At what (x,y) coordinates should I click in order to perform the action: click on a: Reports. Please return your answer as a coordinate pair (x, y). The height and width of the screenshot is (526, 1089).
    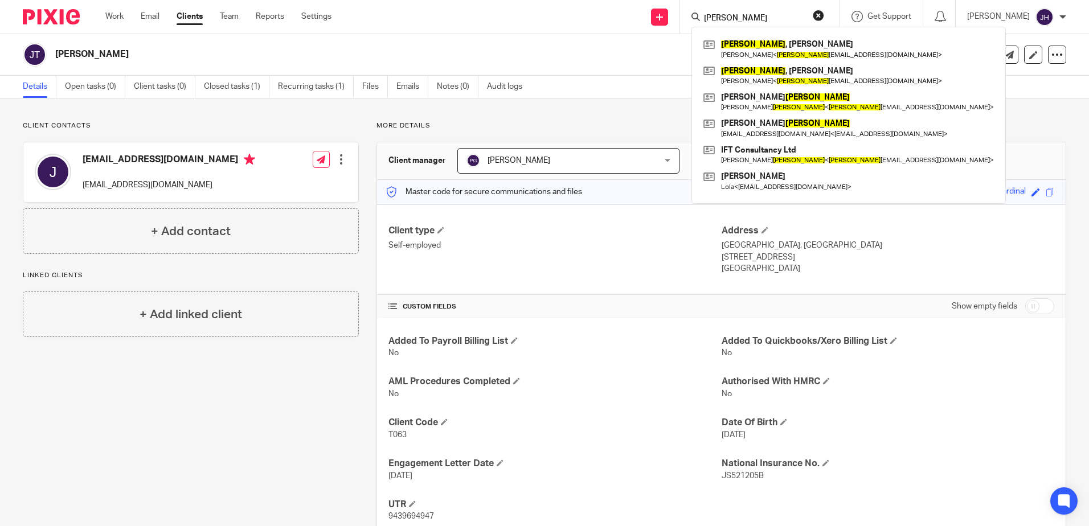
    Looking at the image, I should click on (270, 17).